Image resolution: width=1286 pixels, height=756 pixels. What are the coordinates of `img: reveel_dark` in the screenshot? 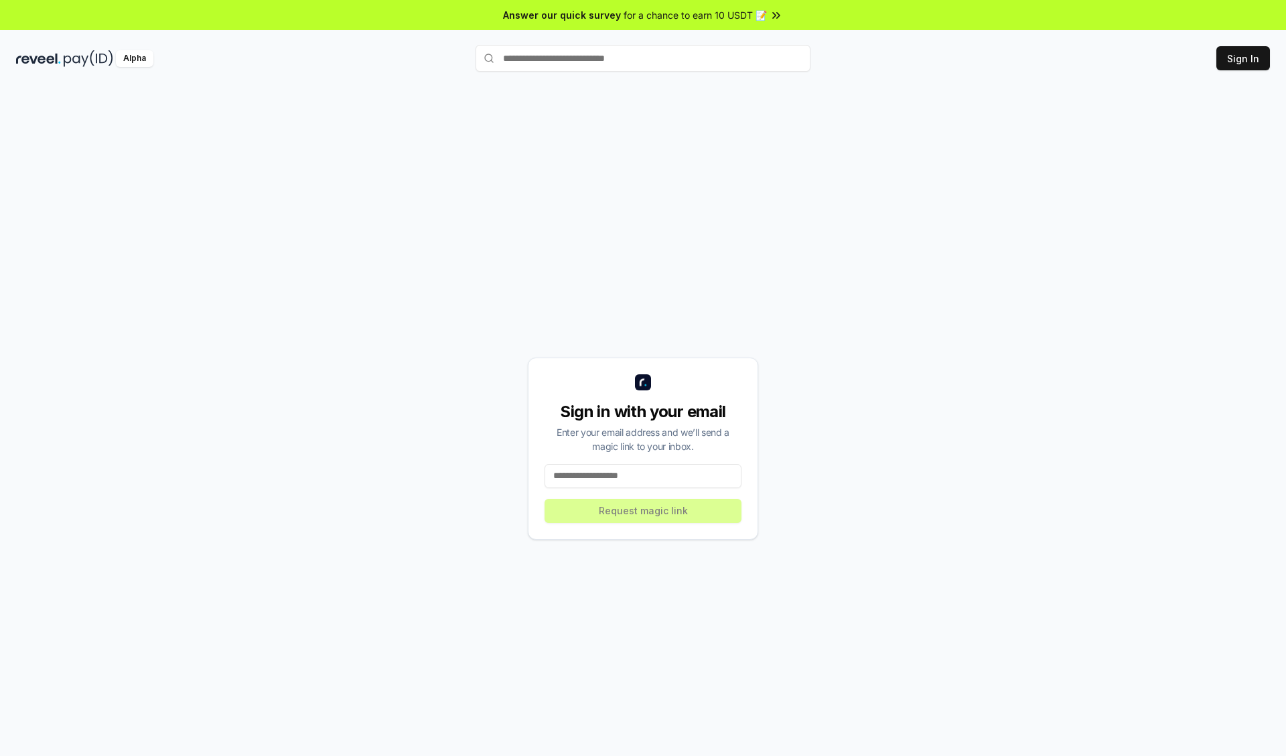 It's located at (38, 58).